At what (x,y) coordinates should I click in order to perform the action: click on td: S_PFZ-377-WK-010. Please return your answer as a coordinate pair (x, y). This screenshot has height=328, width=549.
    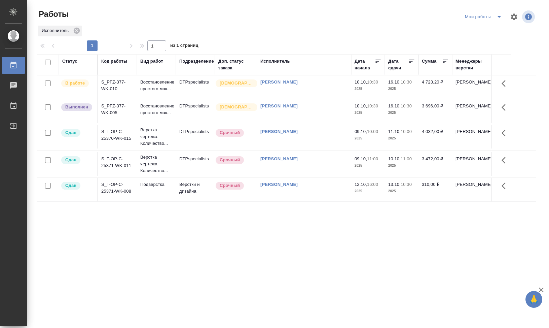
    Looking at the image, I should click on (117, 87).